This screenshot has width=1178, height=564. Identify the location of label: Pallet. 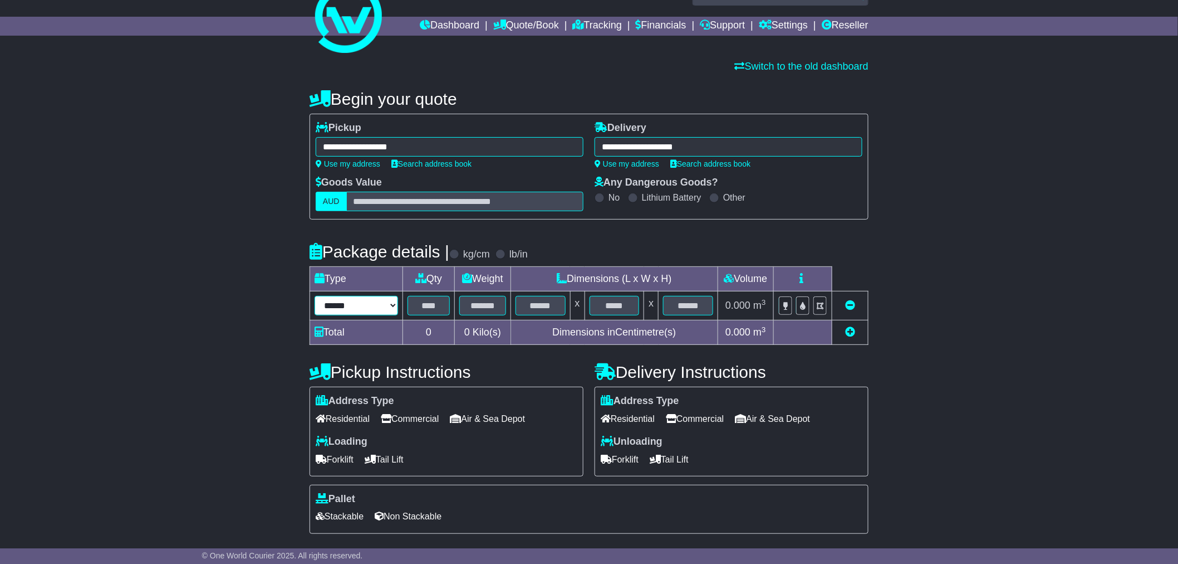
(335, 499).